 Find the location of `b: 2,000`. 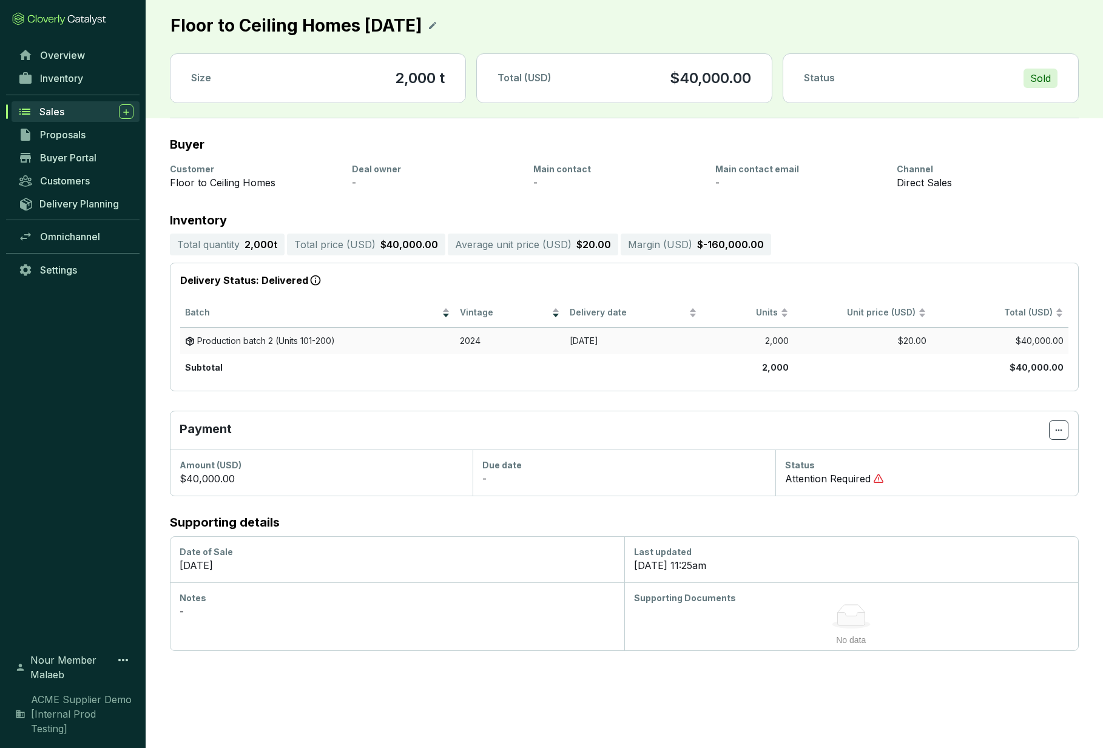

b: 2,000 is located at coordinates (775, 367).